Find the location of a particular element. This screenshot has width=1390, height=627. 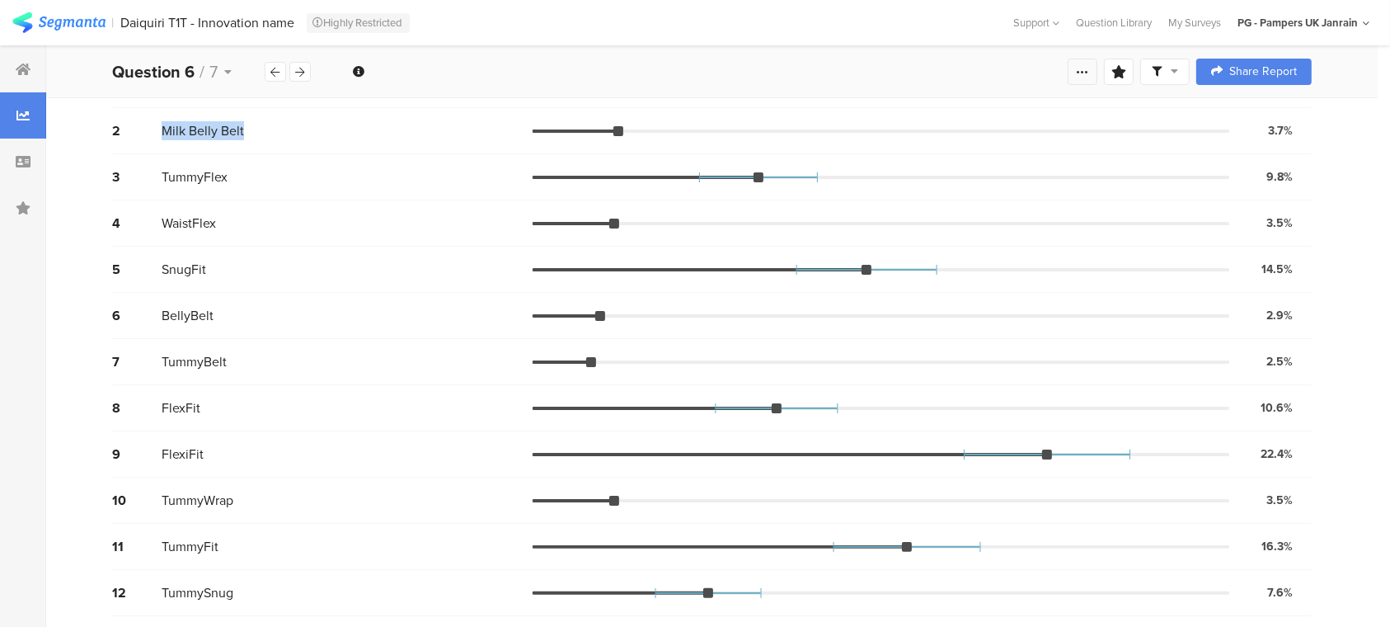

span: 7 is located at coordinates (214, 72).